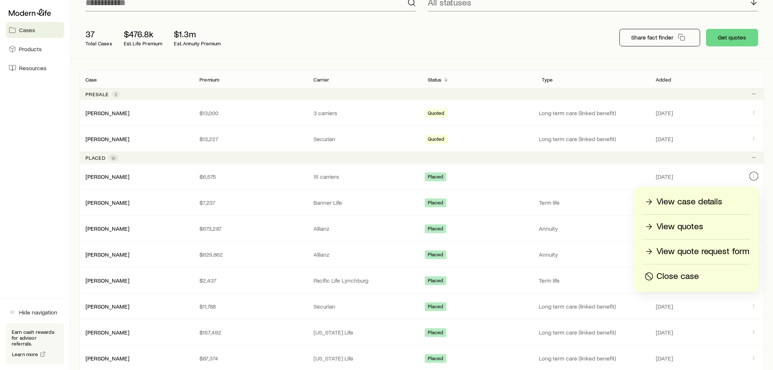 This screenshot has height=370, width=773. I want to click on p: 37, so click(99, 34).